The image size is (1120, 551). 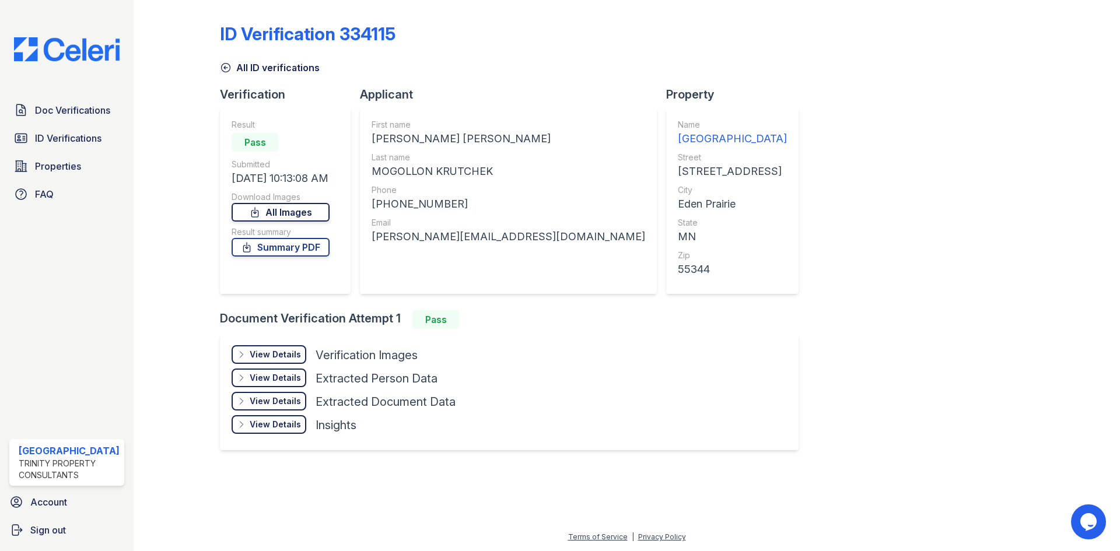 What do you see at coordinates (280, 125) in the screenshot?
I see `div: Result` at bounding box center [280, 125].